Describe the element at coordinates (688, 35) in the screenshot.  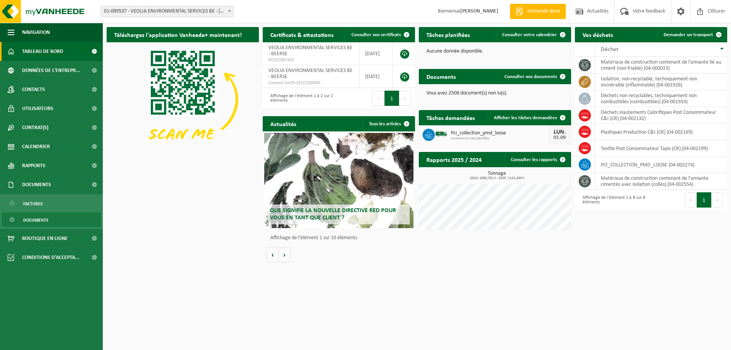
I see `span: Demander un transport` at that location.